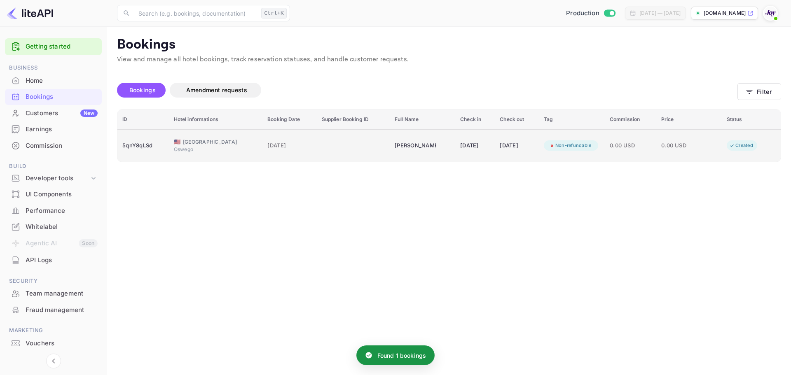  What do you see at coordinates (449, 136) in the screenshot?
I see `table: booking table` at bounding box center [449, 136].